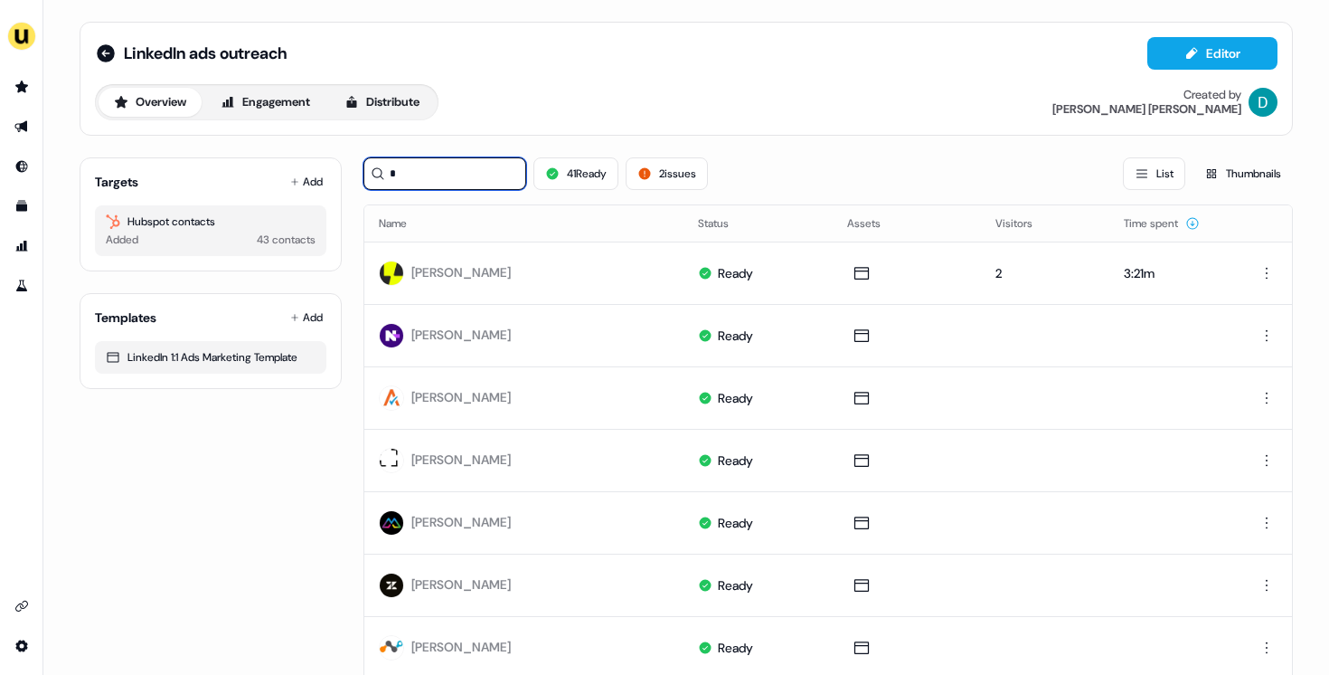 This screenshot has height=675, width=1329. Describe the element at coordinates (576, 174) in the screenshot. I see `button: 41Ready` at that location.